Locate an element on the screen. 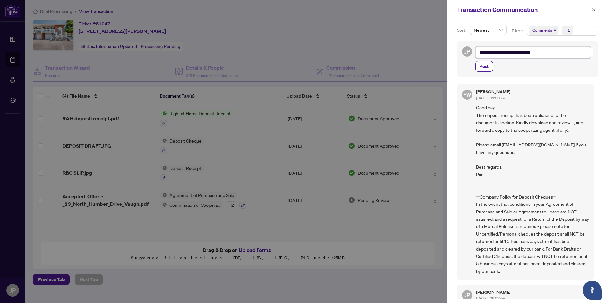  p: Sort: is located at coordinates (462, 30).